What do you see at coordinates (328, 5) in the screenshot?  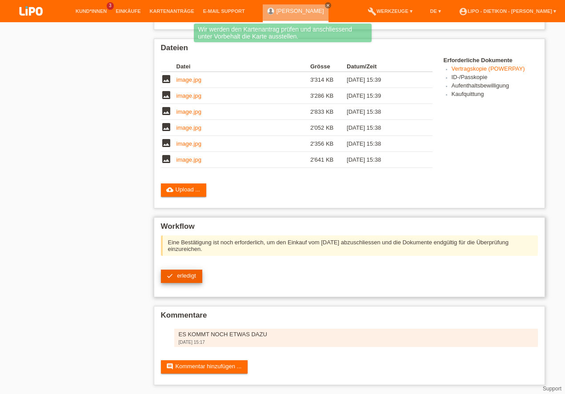 I see `i: close` at bounding box center [328, 5].